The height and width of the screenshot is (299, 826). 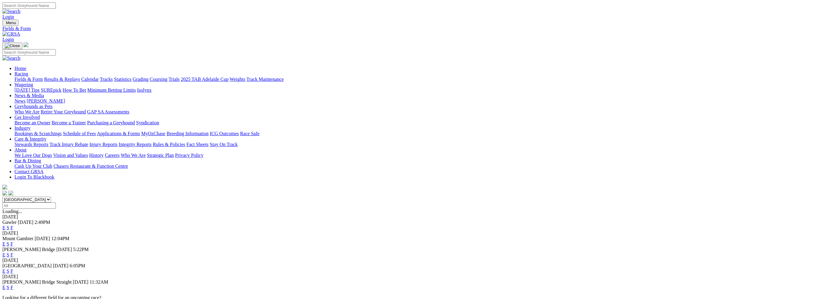 What do you see at coordinates (8, 17) in the screenshot?
I see `a: Login` at bounding box center [8, 17].